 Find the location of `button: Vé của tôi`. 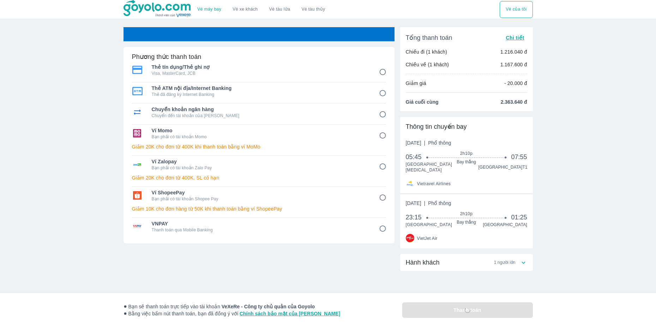

button: Vé của tôi is located at coordinates (516, 10).